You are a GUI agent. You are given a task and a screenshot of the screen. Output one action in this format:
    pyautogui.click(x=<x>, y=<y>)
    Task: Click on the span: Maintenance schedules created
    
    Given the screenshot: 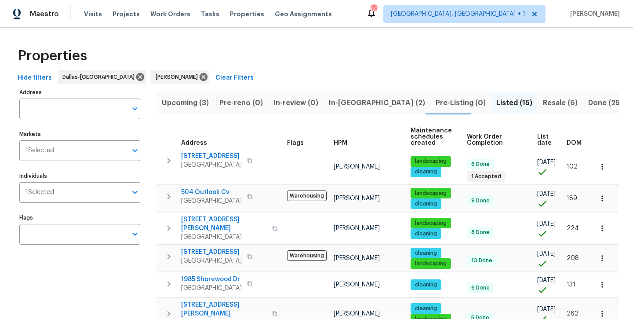 What is the action you would take?
    pyautogui.click(x=431, y=137)
    